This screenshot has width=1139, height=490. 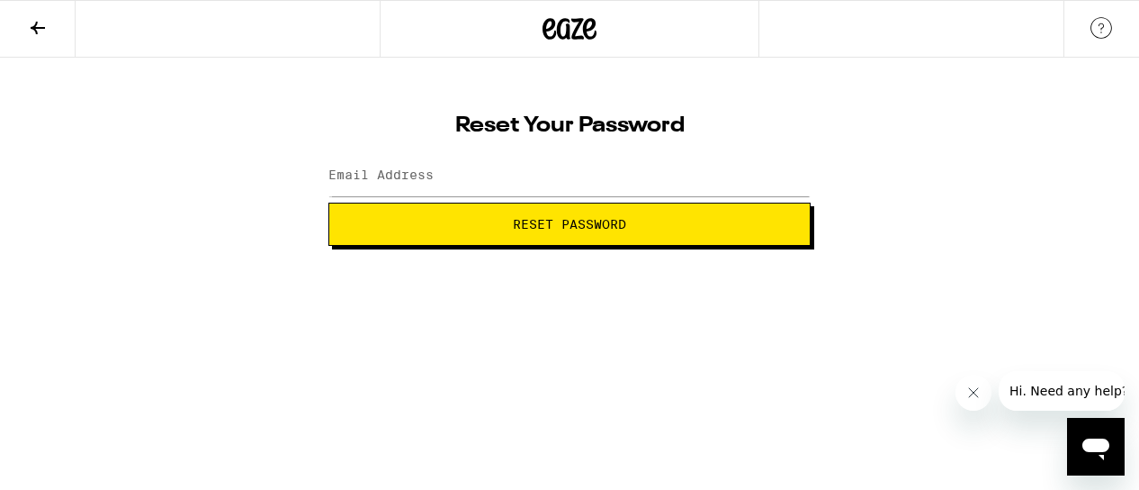 What do you see at coordinates (570, 224) in the screenshot?
I see `button: Reset Password` at bounding box center [570, 224].